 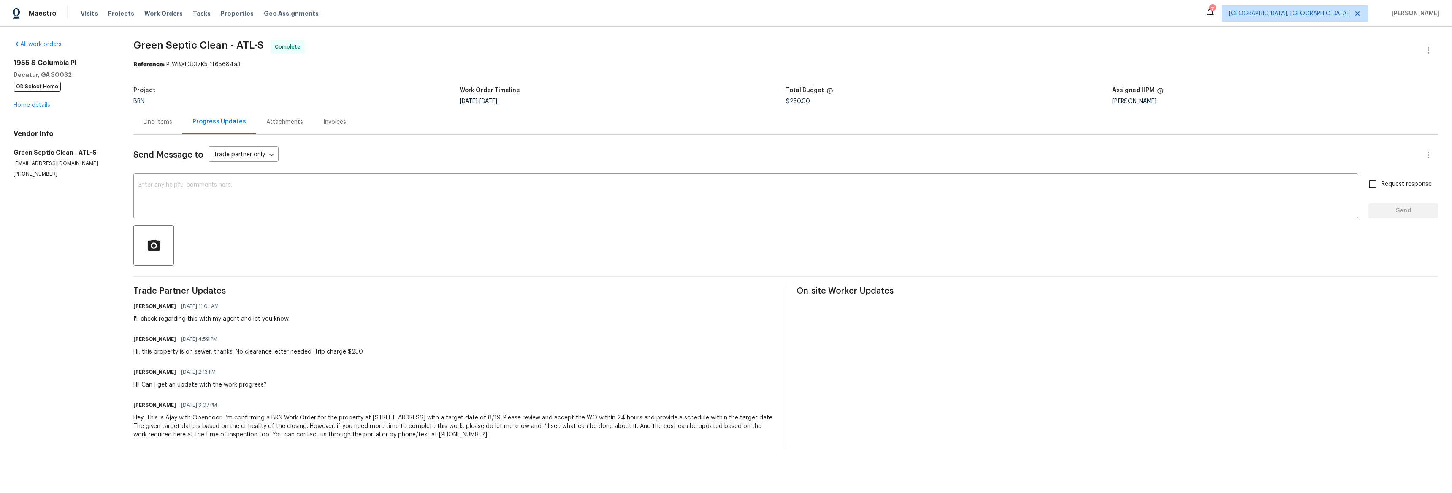 I want to click on div: I'll check regarding this with my agent and let you know., so click(x=211, y=319).